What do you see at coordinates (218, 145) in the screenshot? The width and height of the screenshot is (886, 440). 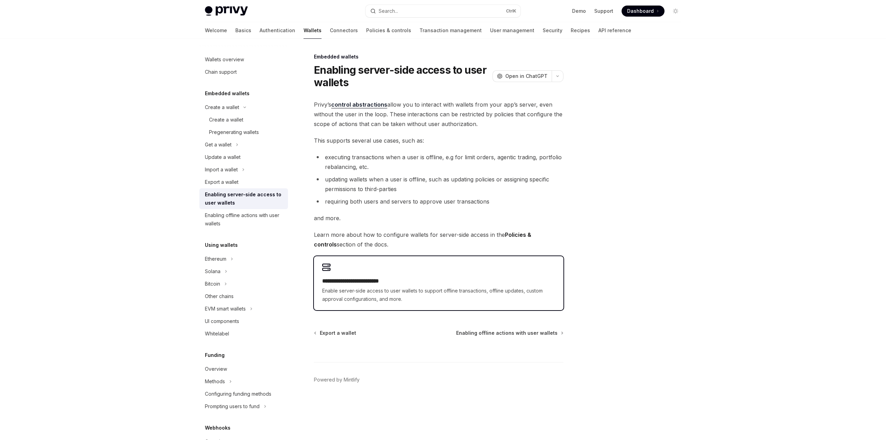 I see `div: Get a wallet` at bounding box center [218, 145].